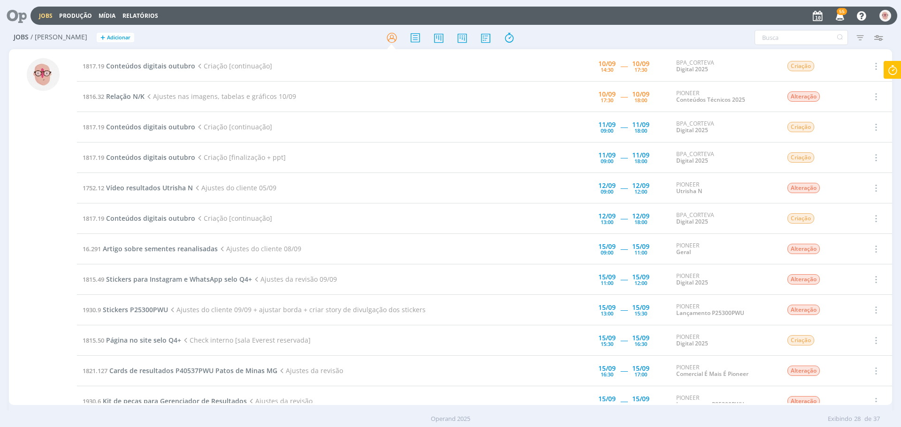  Describe the element at coordinates (132, 340) in the screenshot. I see `a: 1815.50Página no site selo Q4+` at that location.